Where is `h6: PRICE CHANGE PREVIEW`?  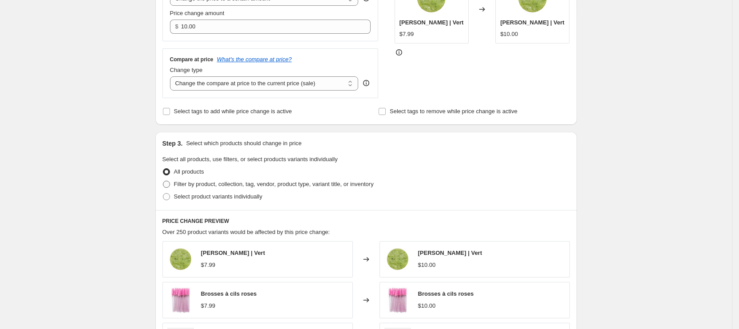
h6: PRICE CHANGE PREVIEW is located at coordinates (366, 221).